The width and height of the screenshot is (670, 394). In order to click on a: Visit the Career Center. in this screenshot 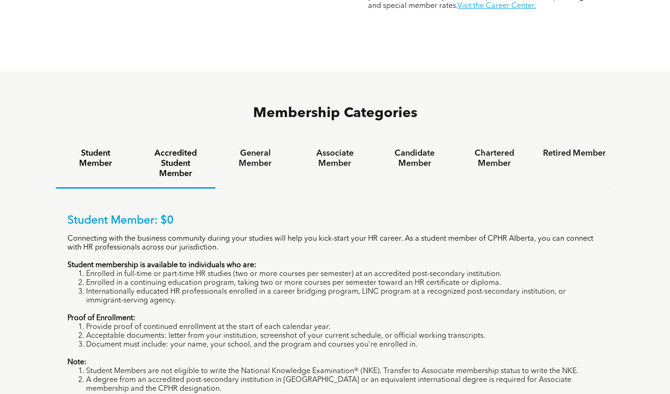, I will do `click(496, 6)`.